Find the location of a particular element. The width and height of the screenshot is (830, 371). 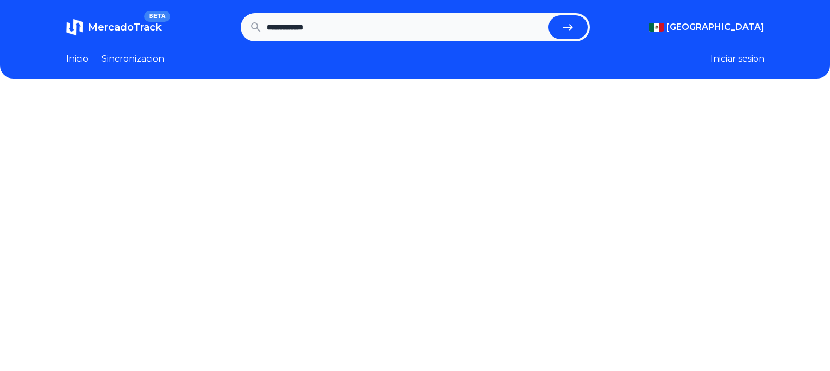

a: MercadoTrackBETA is located at coordinates (113, 27).